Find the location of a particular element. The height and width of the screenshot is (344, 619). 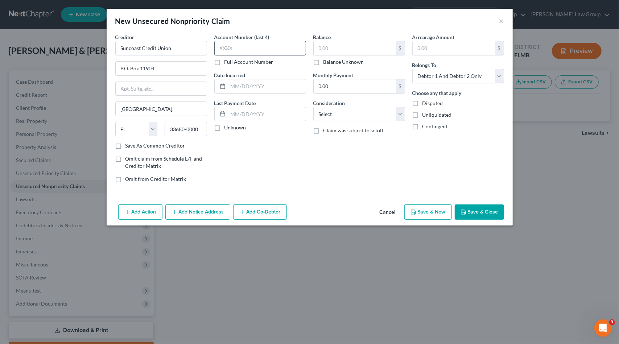

input: Enter address... is located at coordinates (161, 68).